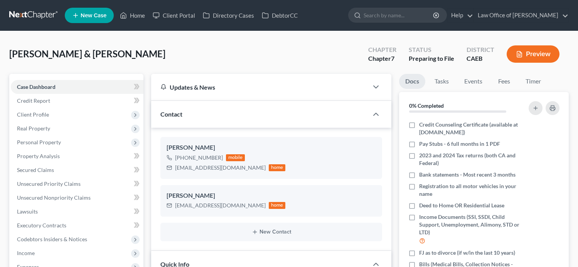 The width and height of the screenshot is (578, 267). I want to click on div: Updates & News, so click(260, 87).